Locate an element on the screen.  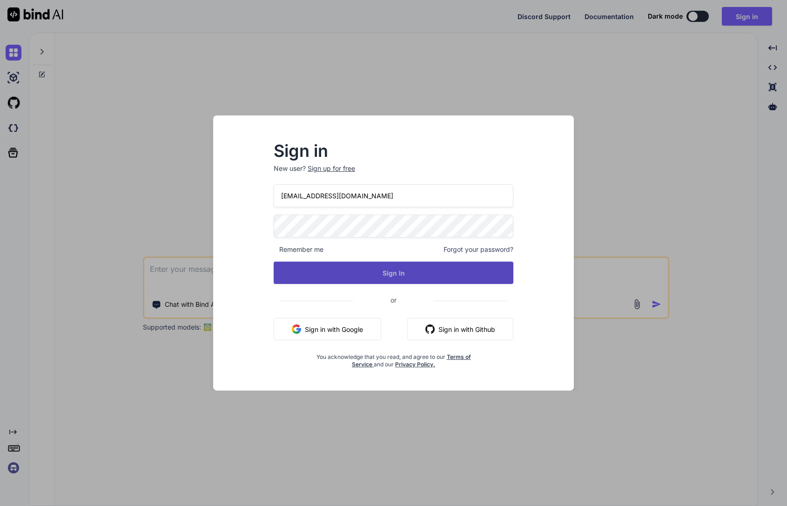
input: Login or Email is located at coordinates (394, 196).